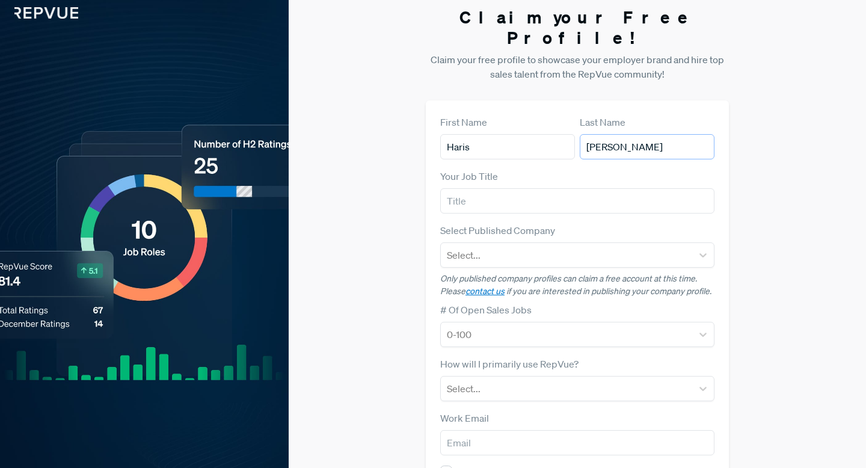 The height and width of the screenshot is (468, 866). I want to click on label: Select Published Company, so click(498, 230).